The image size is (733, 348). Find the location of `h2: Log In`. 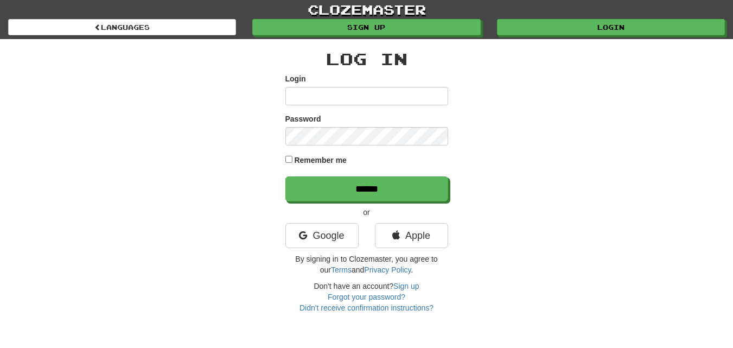

h2: Log In is located at coordinates (367, 59).